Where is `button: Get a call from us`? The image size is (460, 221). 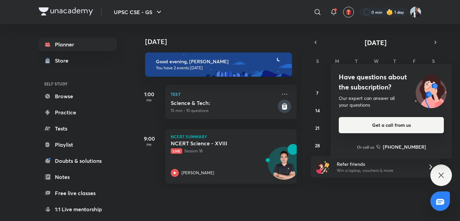
button: Get a call from us is located at coordinates (391, 125).